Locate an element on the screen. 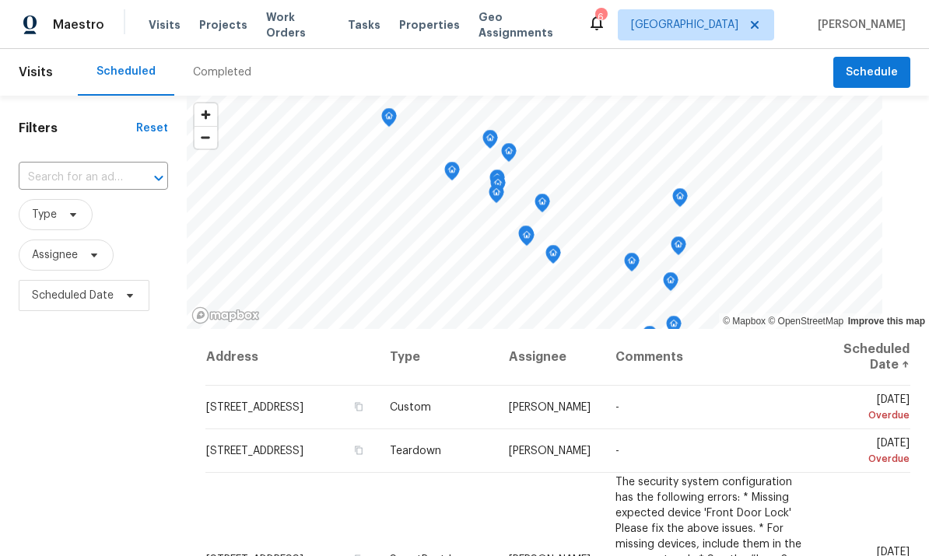 The width and height of the screenshot is (929, 556). span: Maestro is located at coordinates (79, 25).